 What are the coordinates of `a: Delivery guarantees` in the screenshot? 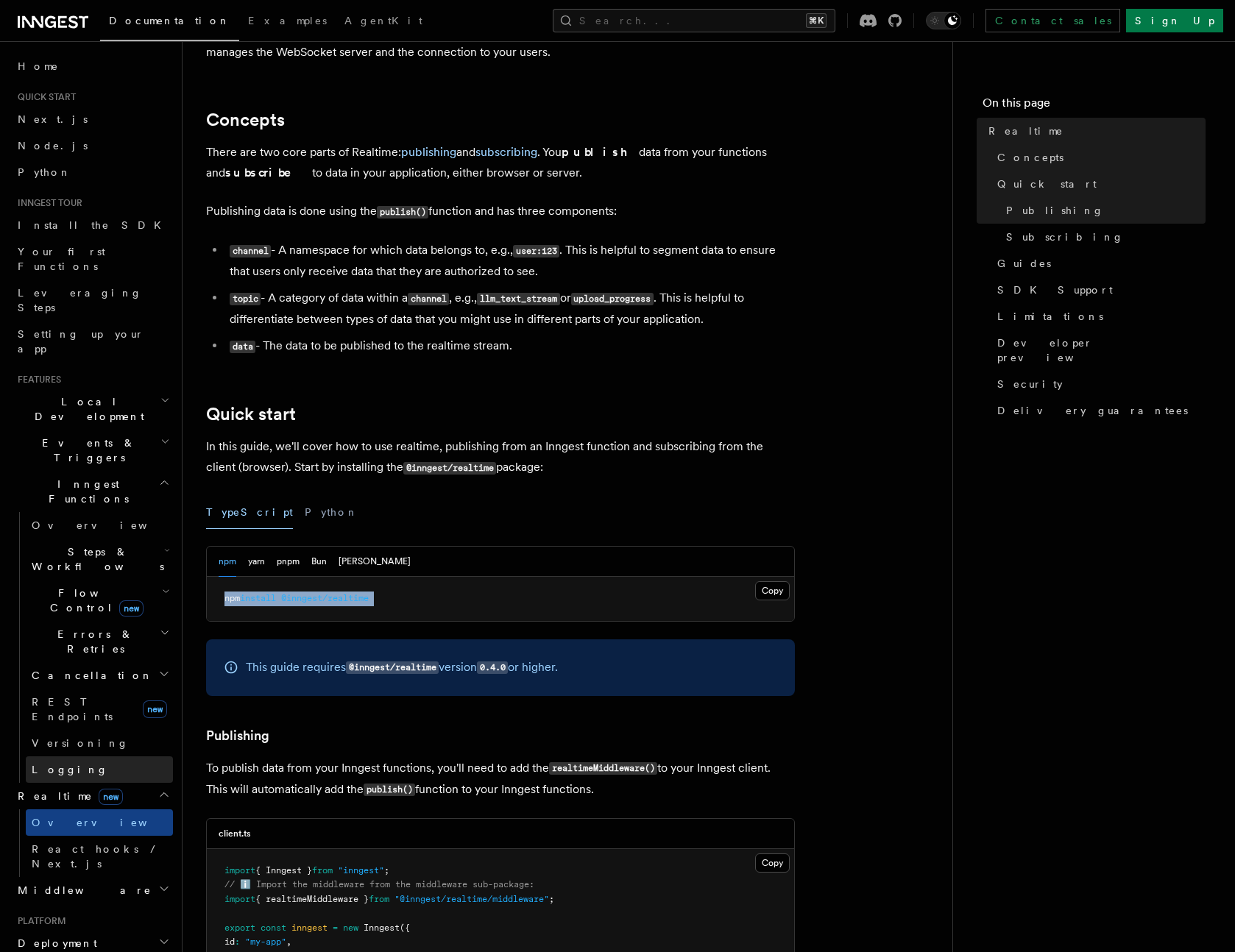 It's located at (1098, 411).